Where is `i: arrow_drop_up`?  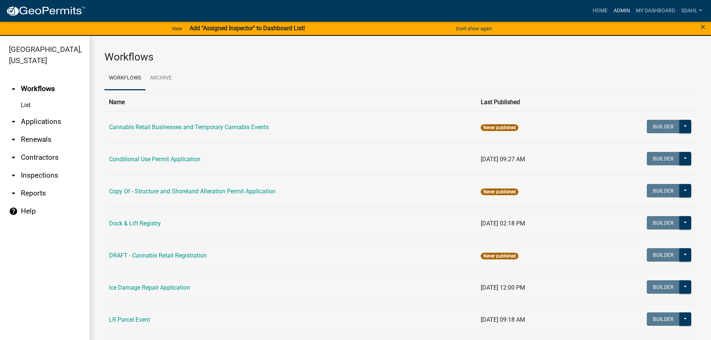 i: arrow_drop_up is located at coordinates (13, 89).